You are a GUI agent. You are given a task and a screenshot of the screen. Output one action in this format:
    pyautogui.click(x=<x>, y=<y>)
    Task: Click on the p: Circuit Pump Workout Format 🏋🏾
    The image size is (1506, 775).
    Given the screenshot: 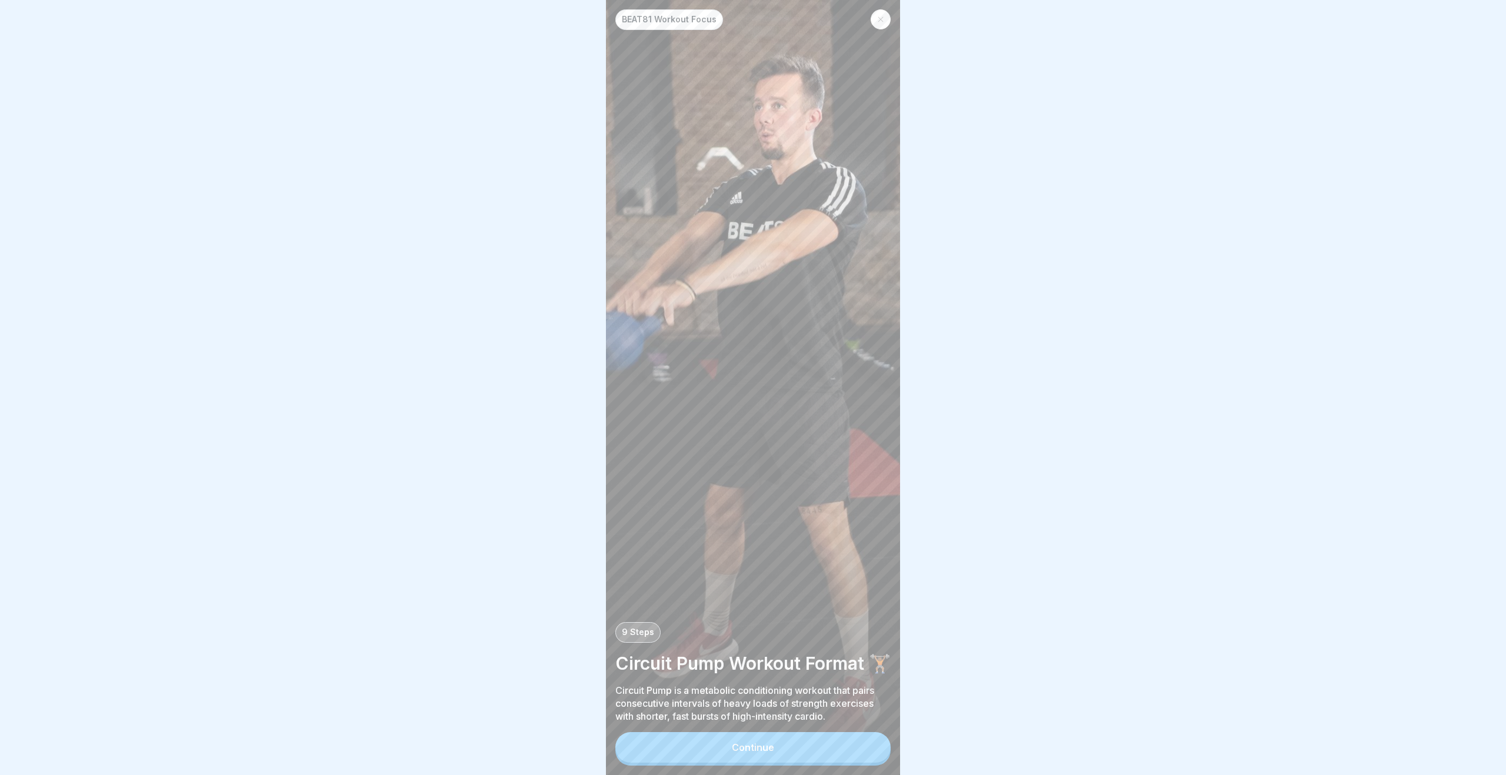 What is the action you would take?
    pyautogui.click(x=753, y=664)
    